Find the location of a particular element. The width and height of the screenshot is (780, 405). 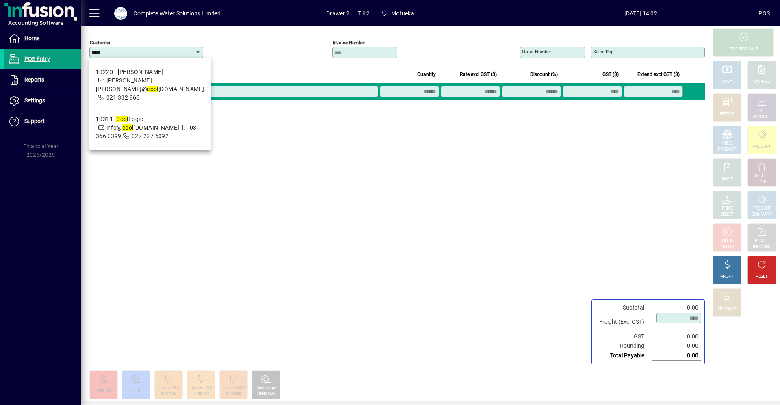

div: RESET is located at coordinates (762, 277).